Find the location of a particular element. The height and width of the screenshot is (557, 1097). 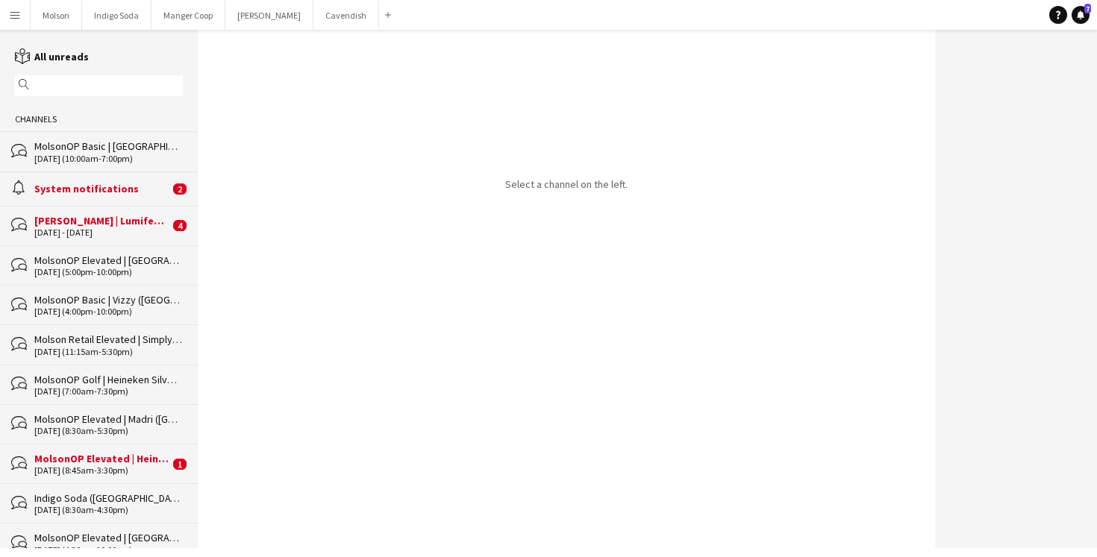

span: 1 is located at coordinates (180, 464).